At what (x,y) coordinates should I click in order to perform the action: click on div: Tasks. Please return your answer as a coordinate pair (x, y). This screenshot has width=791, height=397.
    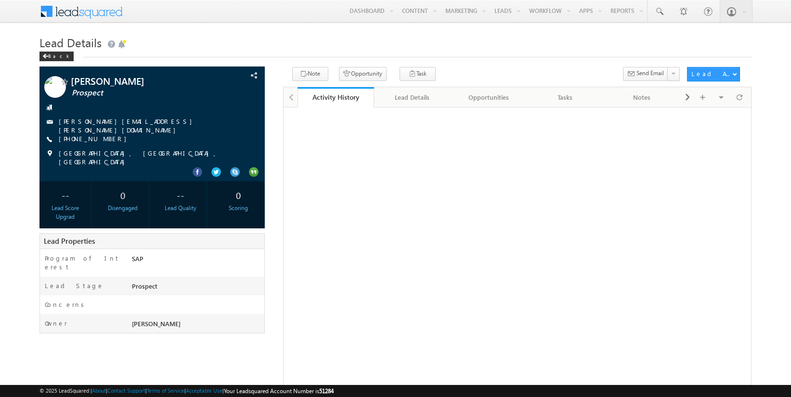
    Looking at the image, I should click on (565, 97).